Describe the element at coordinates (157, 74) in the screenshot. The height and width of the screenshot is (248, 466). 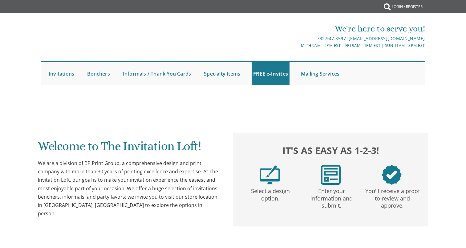
I see `a: Informals / Thank You Cards` at that location.